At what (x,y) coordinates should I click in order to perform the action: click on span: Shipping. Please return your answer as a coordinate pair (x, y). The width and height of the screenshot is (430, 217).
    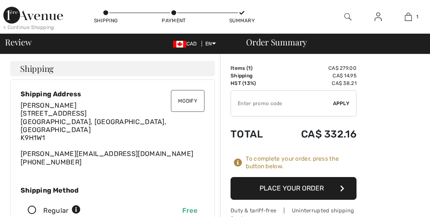
    Looking at the image, I should click on (37, 68).